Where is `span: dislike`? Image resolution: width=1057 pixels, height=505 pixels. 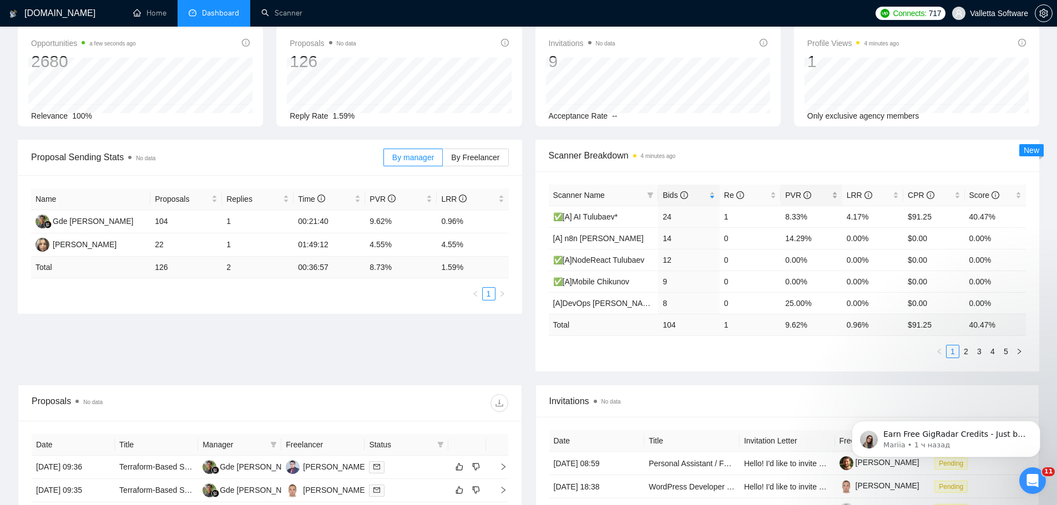 span: dislike is located at coordinates (476, 490).